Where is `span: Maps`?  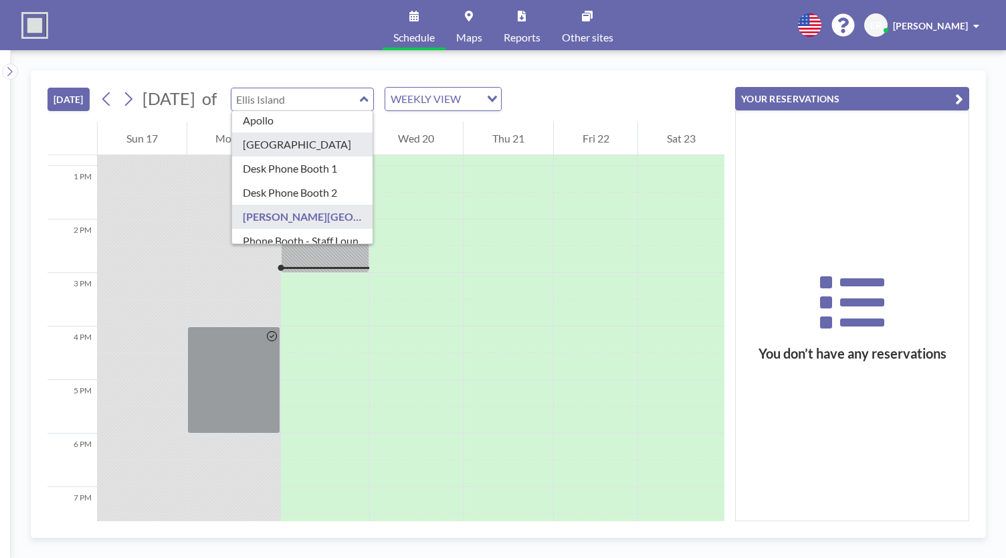
span: Maps is located at coordinates (469, 37).